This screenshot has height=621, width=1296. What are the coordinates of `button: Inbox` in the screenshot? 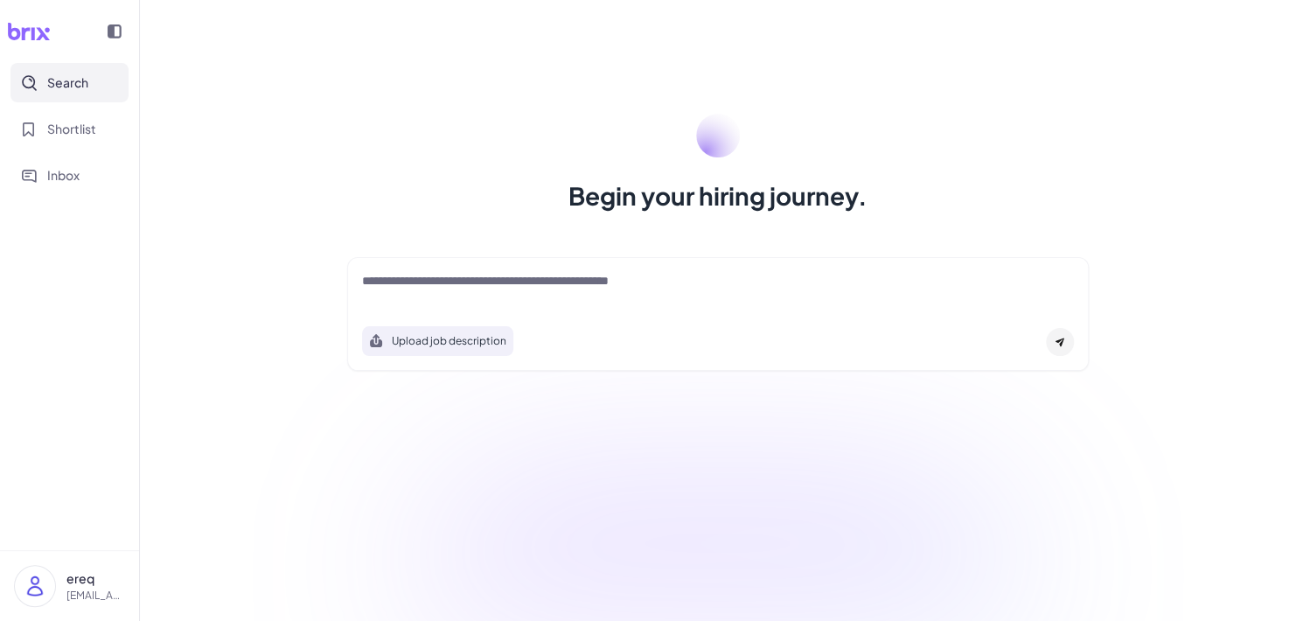 It's located at (69, 175).